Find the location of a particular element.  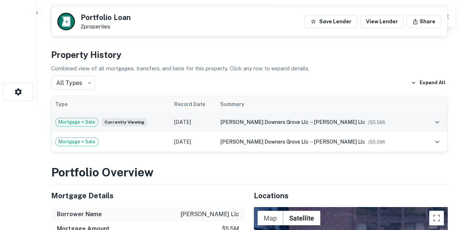

h3: Portfolio Overview is located at coordinates (249, 173).